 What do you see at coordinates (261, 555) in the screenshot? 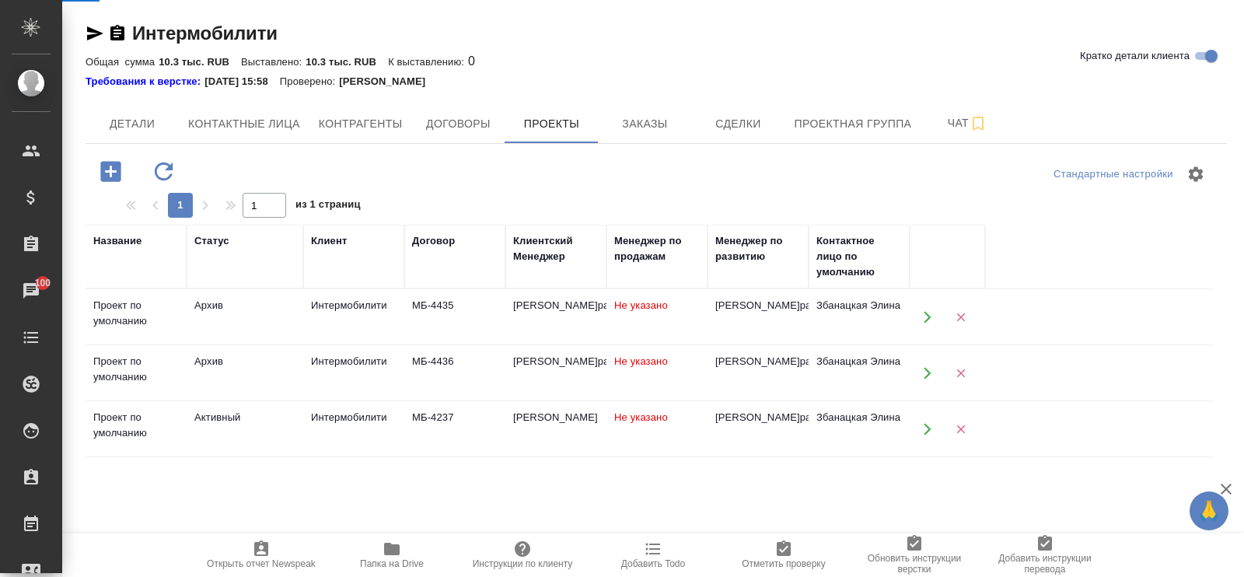
I see `button: Открыть отчет Newspeak` at bounding box center [261, 555].